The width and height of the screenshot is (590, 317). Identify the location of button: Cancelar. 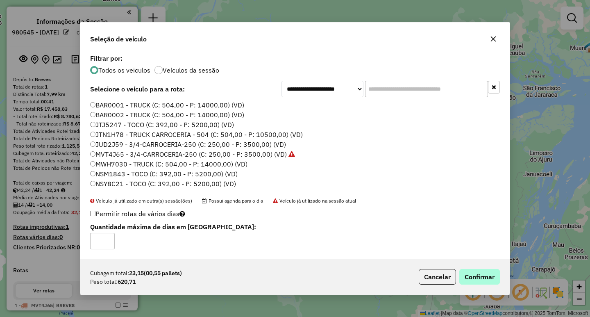
(437, 277).